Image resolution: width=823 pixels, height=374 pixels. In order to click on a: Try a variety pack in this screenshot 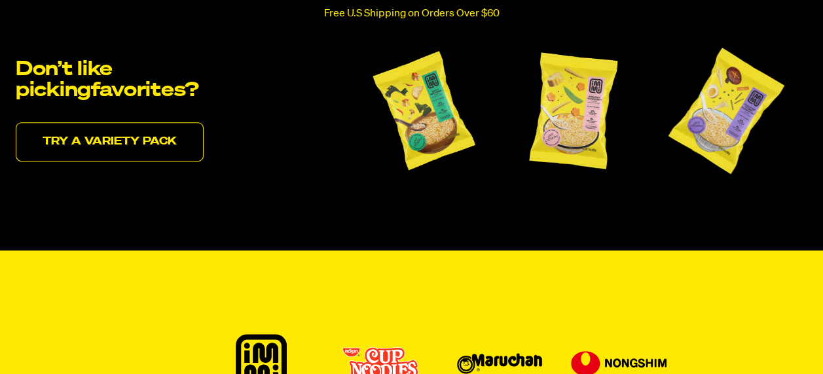, I will do `click(109, 142)`.